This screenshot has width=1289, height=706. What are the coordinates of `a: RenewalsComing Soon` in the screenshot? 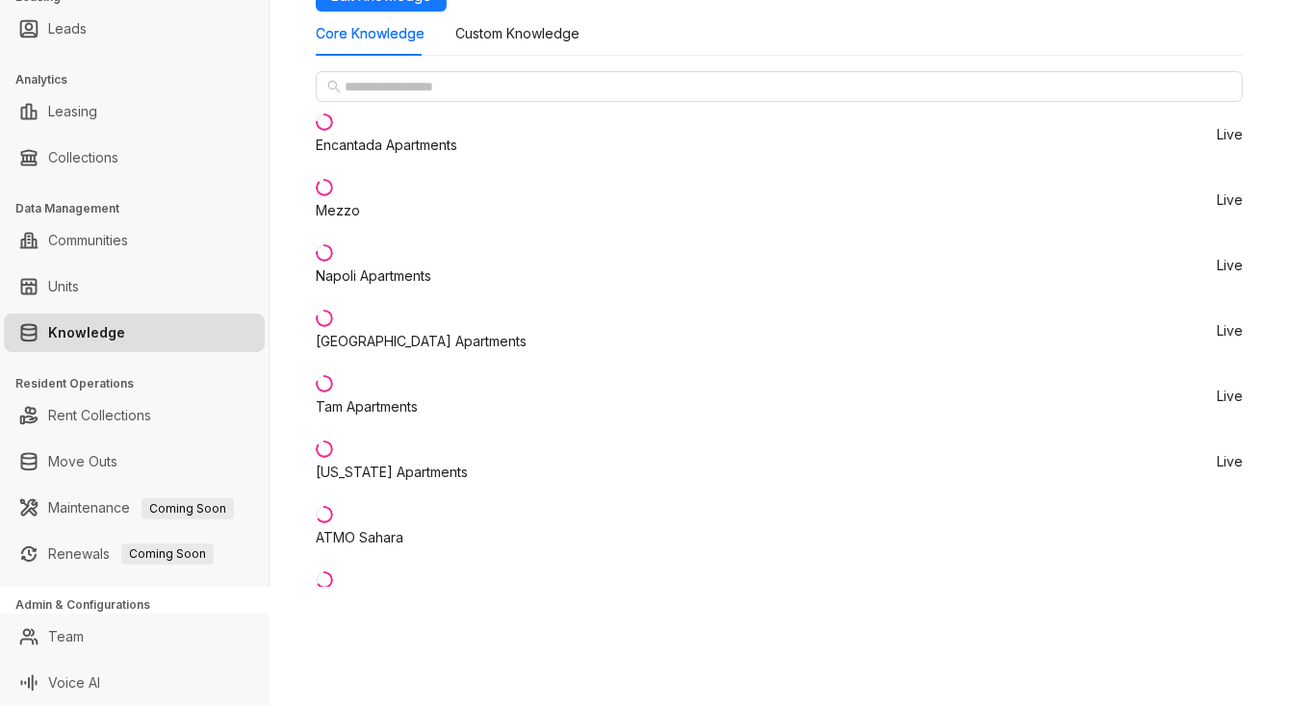 It's located at (131, 554).